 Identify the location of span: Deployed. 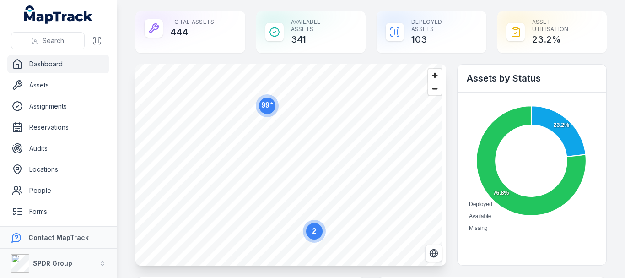
(480, 204).